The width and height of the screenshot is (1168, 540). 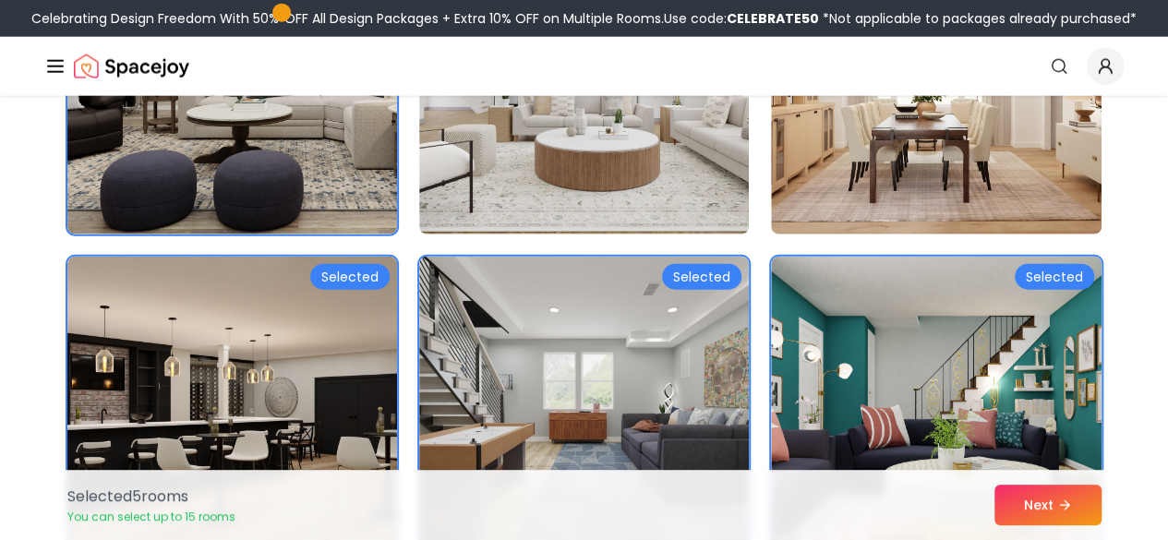 What do you see at coordinates (583, 18) in the screenshot?
I see `div: Celebrating Design Freedom With 50% OFF All Design Packages + Extra 10% OFF on Multiple Rooms.` at bounding box center [583, 18].